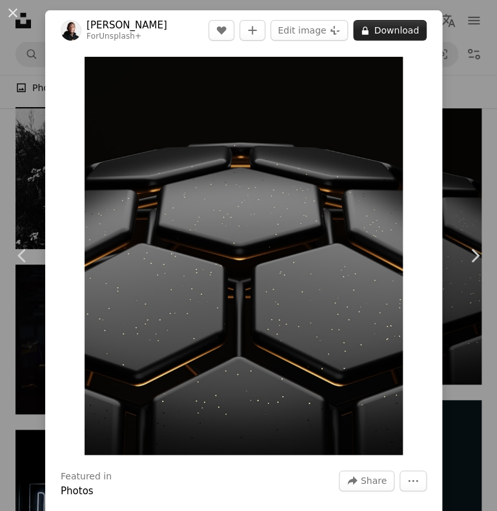 The width and height of the screenshot is (497, 511). What do you see at coordinates (390, 30) in the screenshot?
I see `button: Download` at bounding box center [390, 30].